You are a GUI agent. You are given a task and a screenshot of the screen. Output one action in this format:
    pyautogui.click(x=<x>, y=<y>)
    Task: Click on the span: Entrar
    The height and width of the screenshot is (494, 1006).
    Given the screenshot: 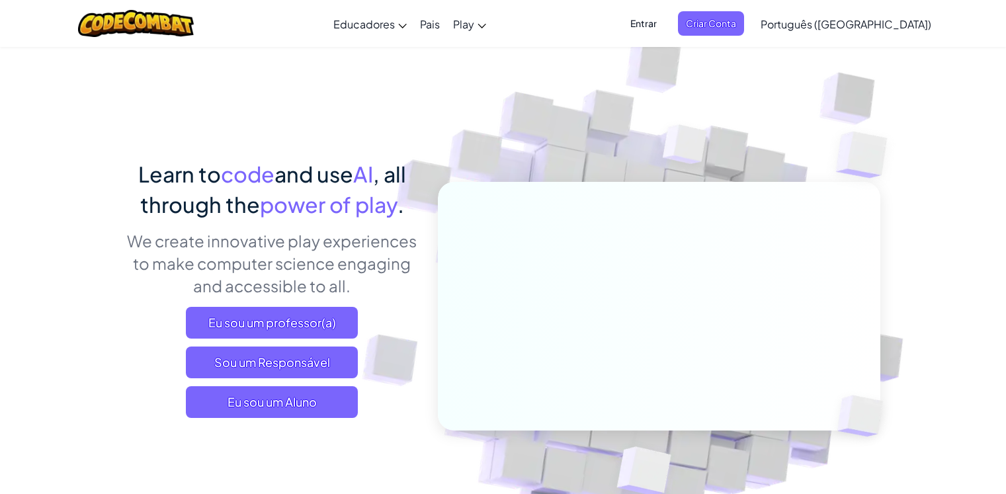 What is the action you would take?
    pyautogui.click(x=643, y=23)
    